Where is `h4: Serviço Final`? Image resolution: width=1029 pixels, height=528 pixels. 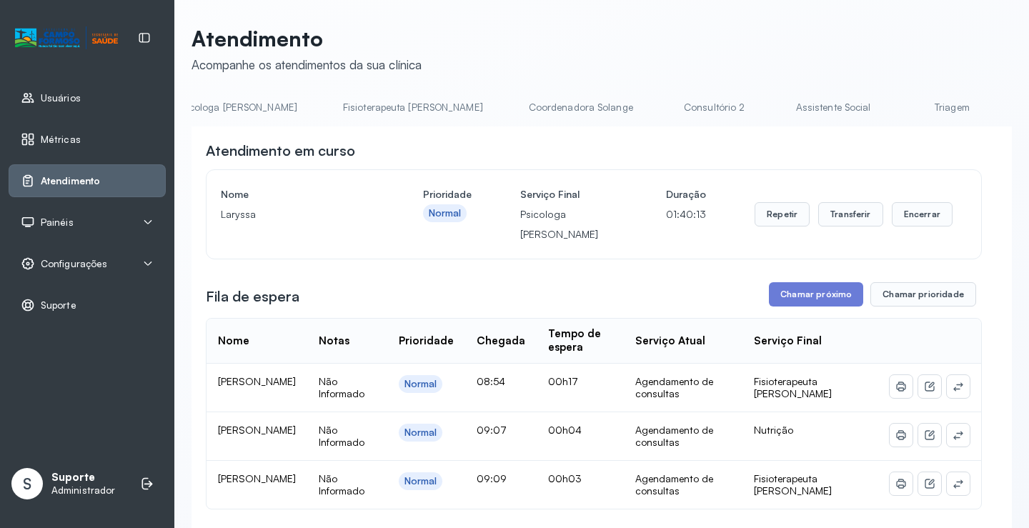 h4: Serviço Final is located at coordinates (569, 194).